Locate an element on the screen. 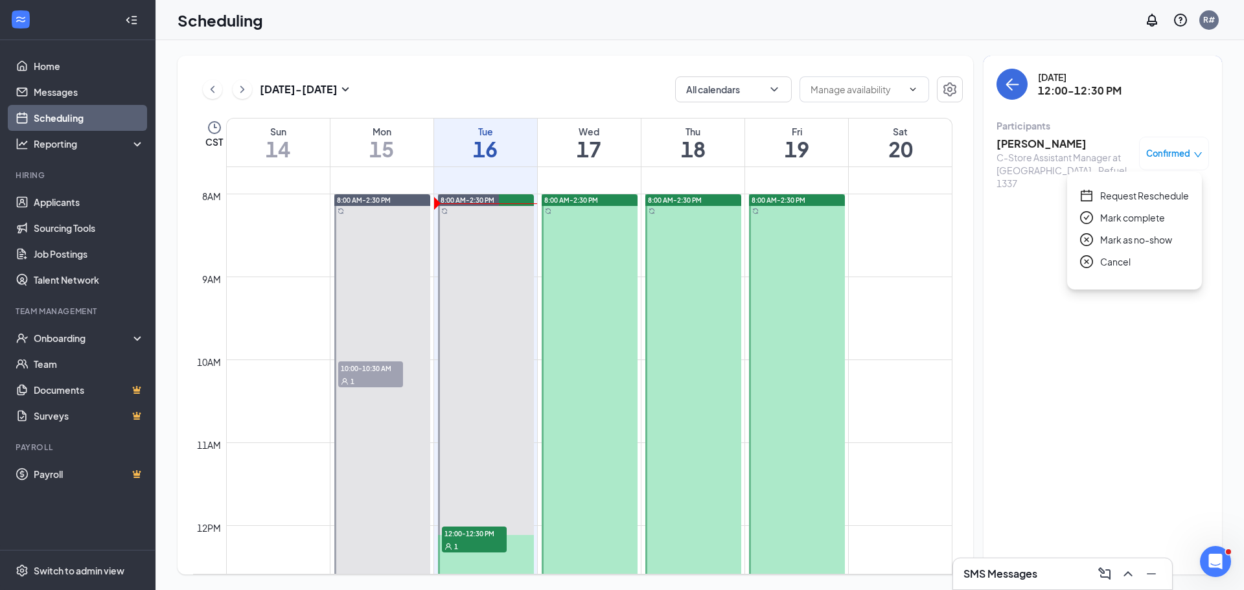 Image resolution: width=1244 pixels, height=590 pixels. div: Team Management is located at coordinates (78, 311).